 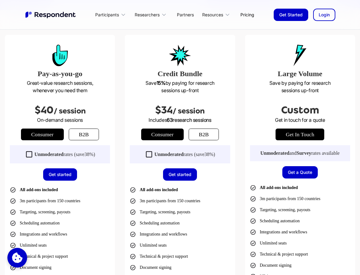 I want to click on strong: 15%, so click(x=161, y=83).